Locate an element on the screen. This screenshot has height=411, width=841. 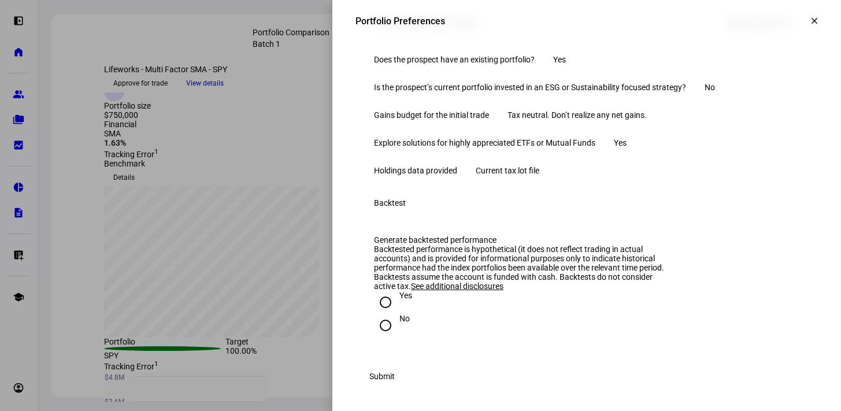
a: ethic-tax-transition-template - Rangarju, Shravan.xlsx is located at coordinates (507, 170).